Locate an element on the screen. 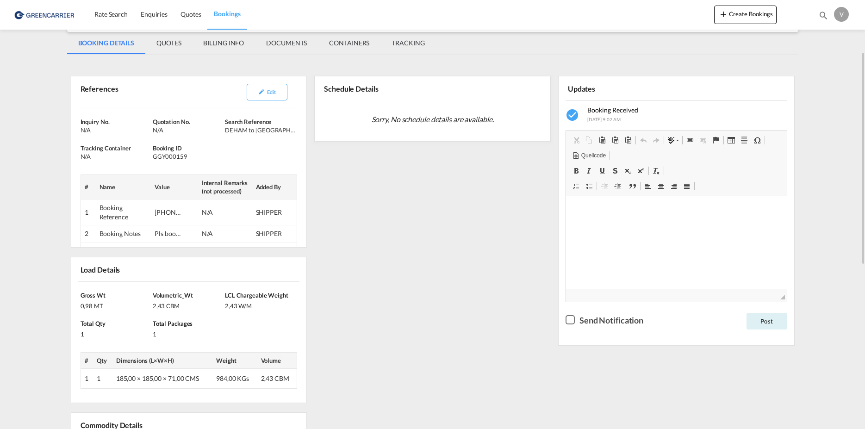  div: 0,98 MT is located at coordinates (115, 305).